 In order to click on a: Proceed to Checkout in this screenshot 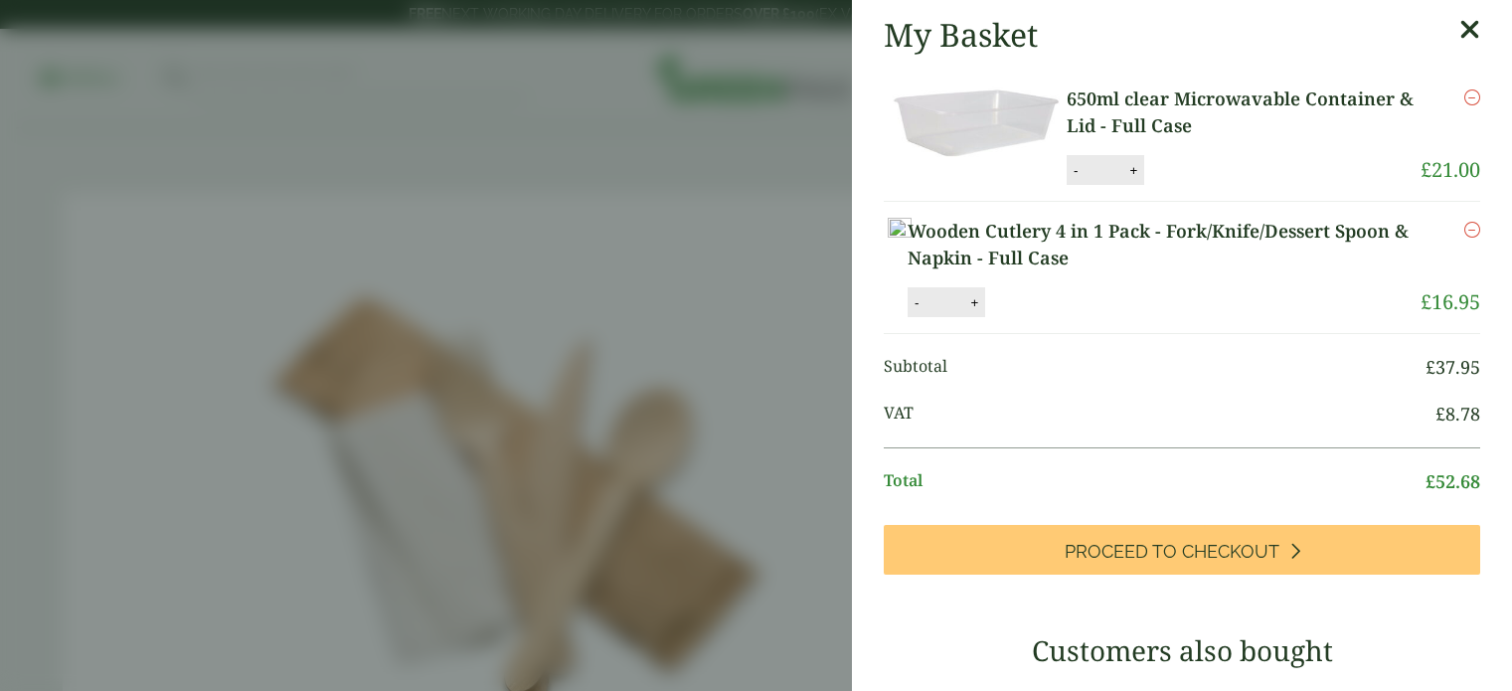, I will do `click(1182, 550)`.